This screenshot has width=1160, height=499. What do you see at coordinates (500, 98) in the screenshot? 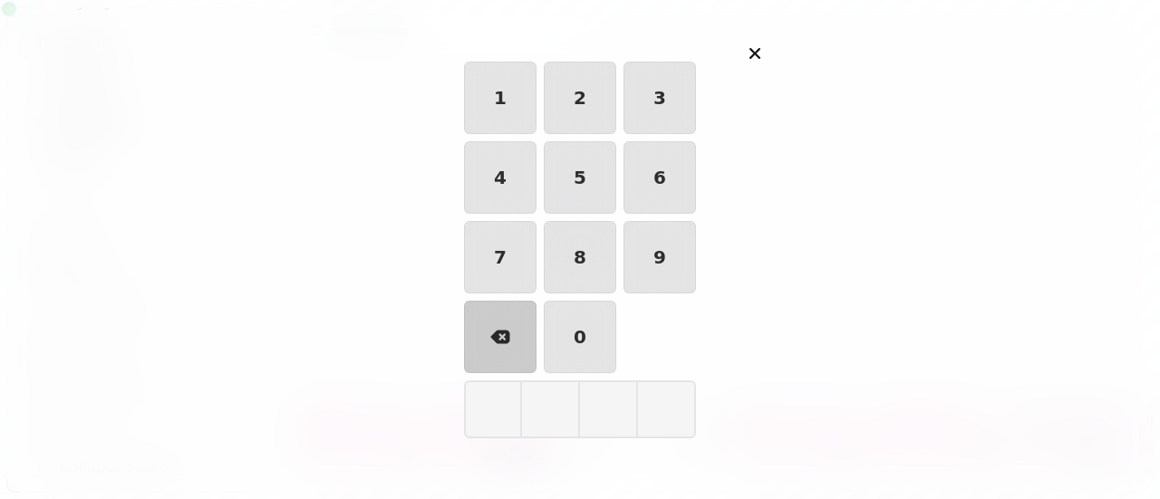
I see `button: 1` at bounding box center [500, 98].